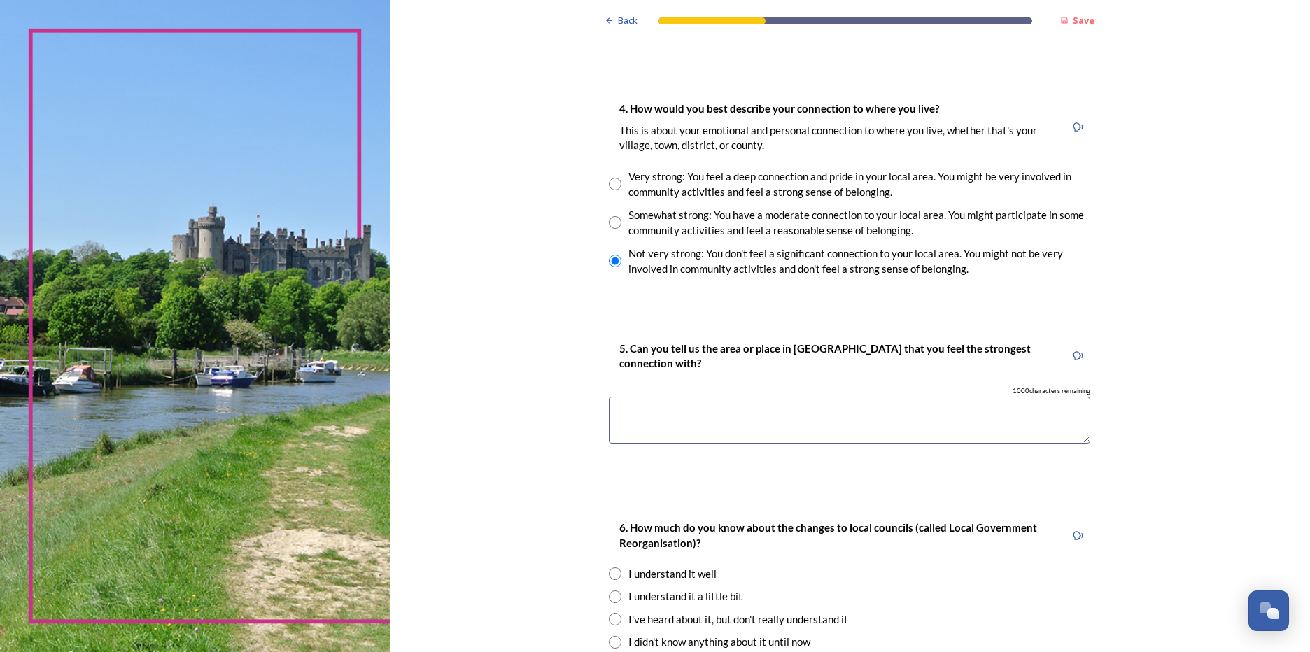 The image size is (1310, 652). What do you see at coordinates (837, 138) in the screenshot?
I see `p: This is about your emotional and personal connection to where you live, whether that's your villa...` at bounding box center [837, 138].